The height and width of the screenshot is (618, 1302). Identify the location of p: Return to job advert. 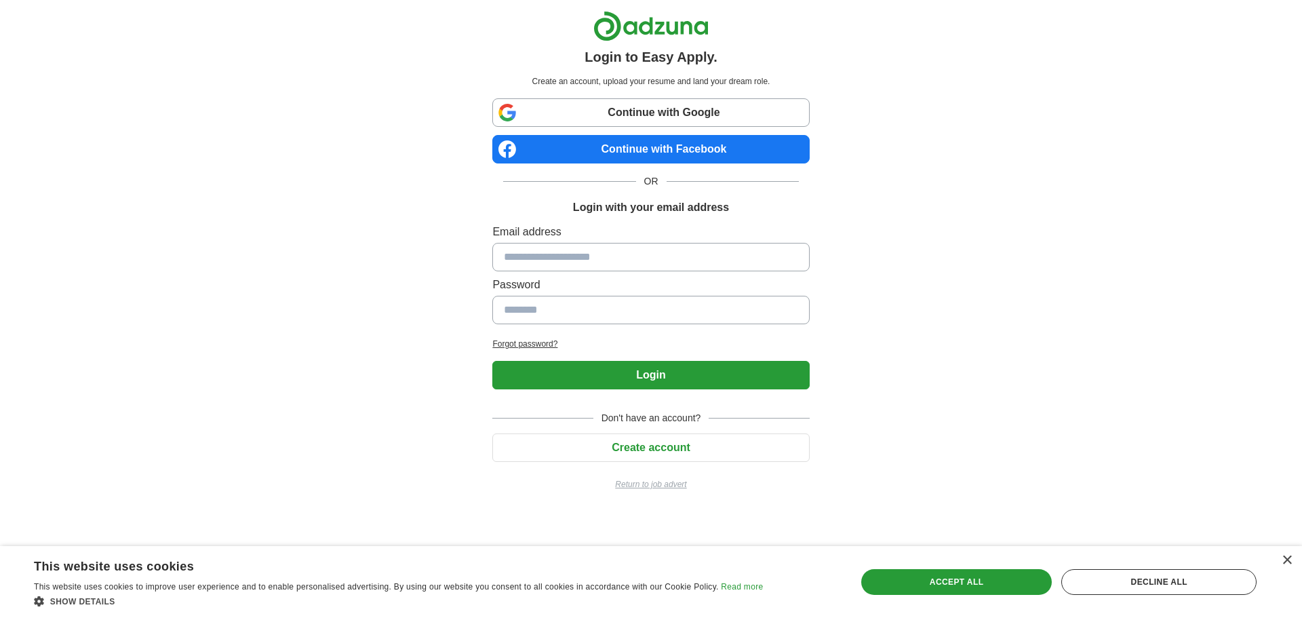
(650, 484).